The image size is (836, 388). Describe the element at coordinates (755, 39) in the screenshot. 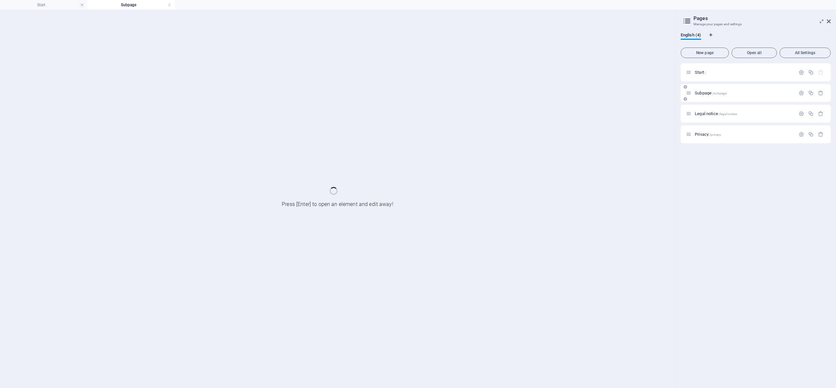

I see `div: Language Tabs` at that location.